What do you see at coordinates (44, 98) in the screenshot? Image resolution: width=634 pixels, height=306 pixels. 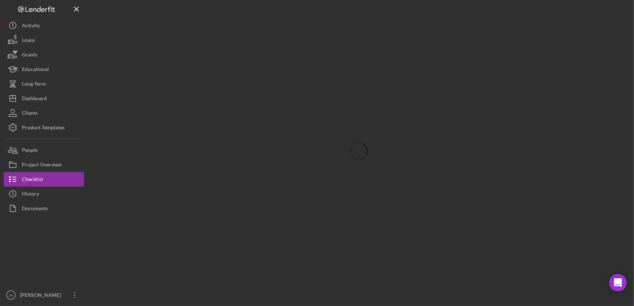 I see `button: Dashboard` at bounding box center [44, 98].